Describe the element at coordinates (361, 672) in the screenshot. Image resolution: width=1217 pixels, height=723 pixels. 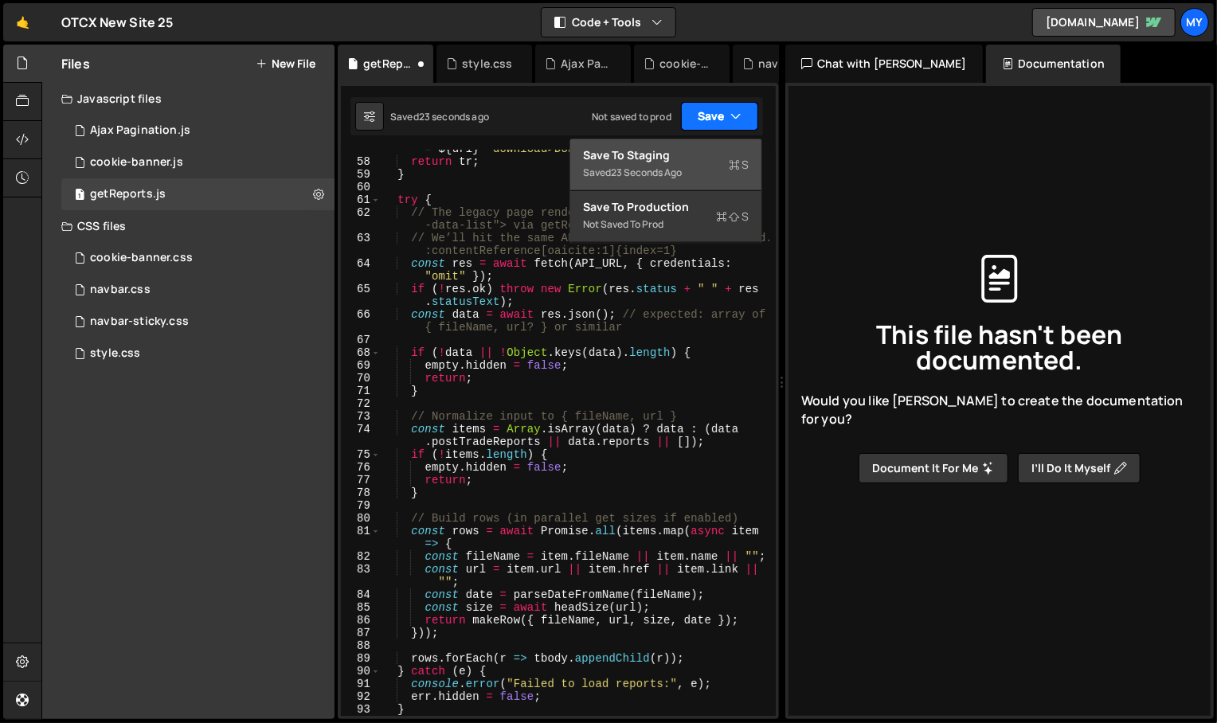
I see `div: 90` at that location.